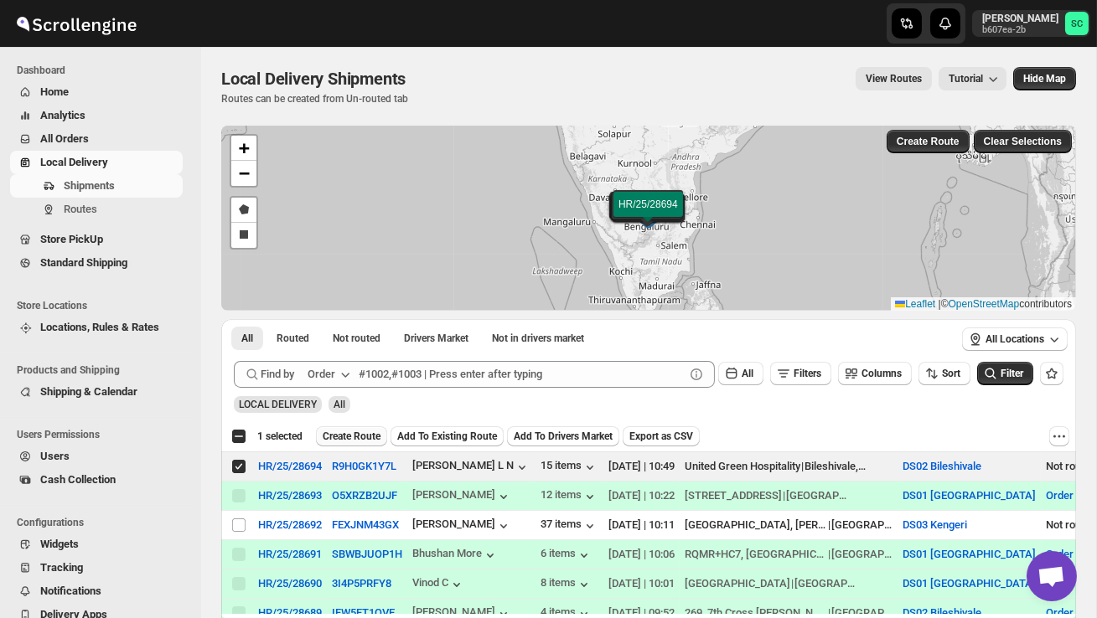 This screenshot has height=618, width=1097. What do you see at coordinates (70, 591) in the screenshot?
I see `span: Notifications` at bounding box center [70, 591].